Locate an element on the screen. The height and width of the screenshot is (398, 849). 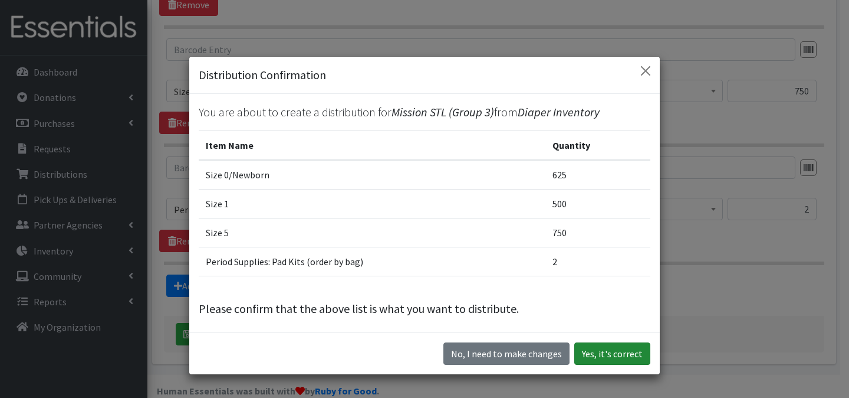
button: Yes, it's correct is located at coordinates (612, 353).